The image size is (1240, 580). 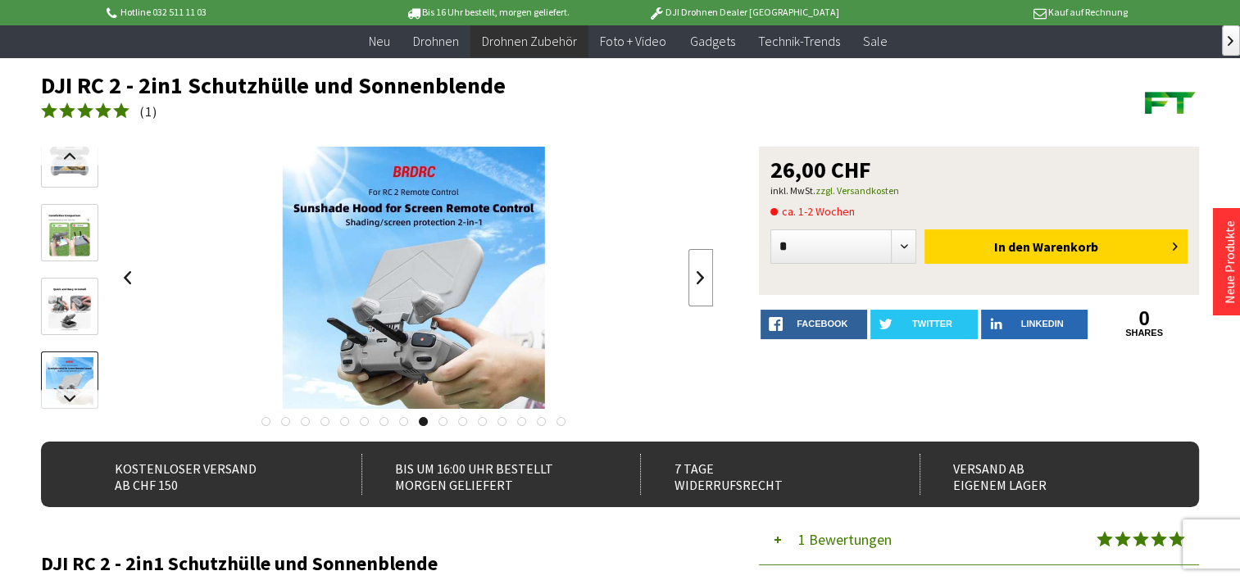 I want to click on span: 1, so click(x=148, y=111).